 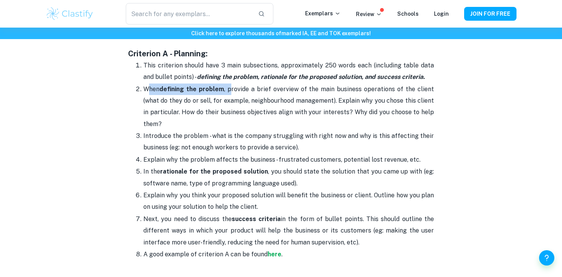 I want to click on h4: Criterion A - Planning:, so click(x=281, y=54).